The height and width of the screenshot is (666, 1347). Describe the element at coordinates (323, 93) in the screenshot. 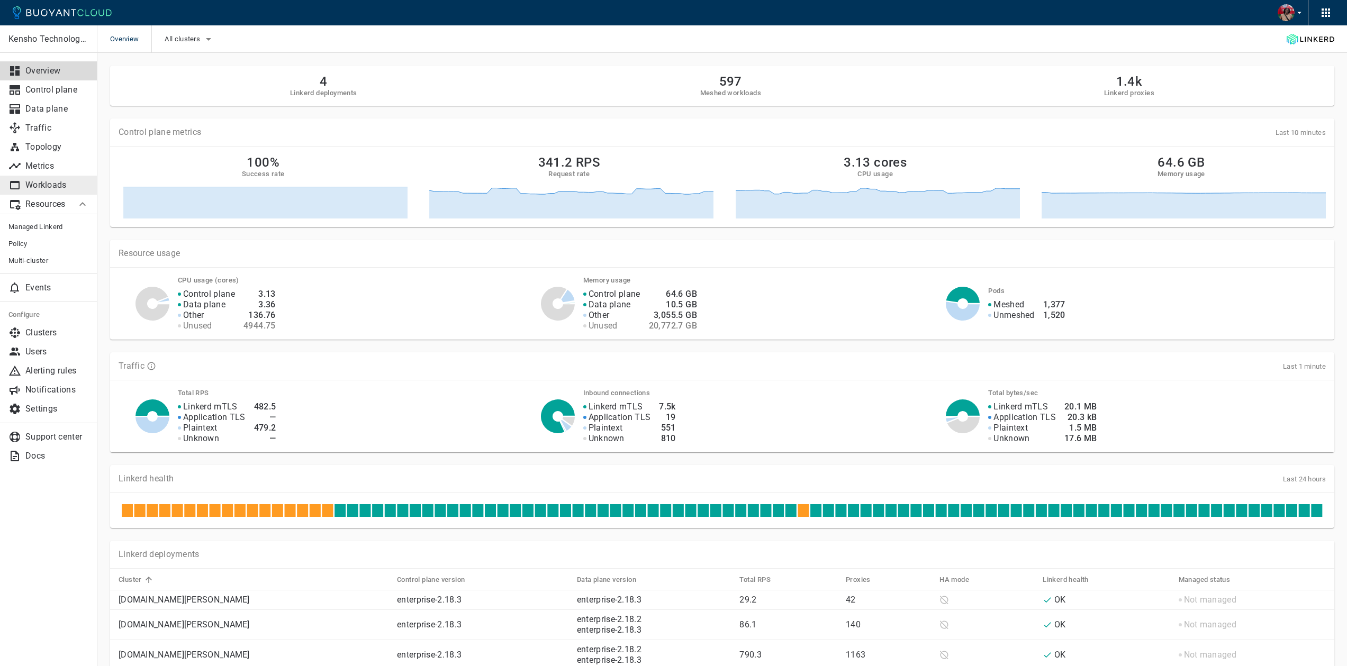

I see `h5: Linkerd deployments` at that location.